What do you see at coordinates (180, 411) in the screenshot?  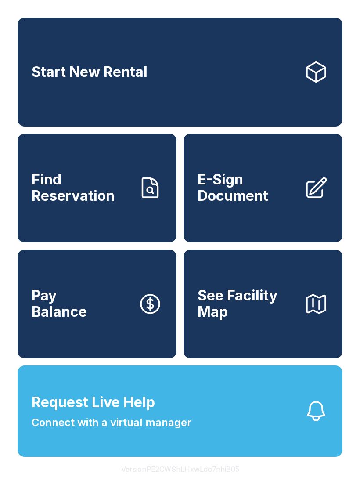 I see `button: Request Live HelpConnect with a virtual manager` at bounding box center [180, 411].